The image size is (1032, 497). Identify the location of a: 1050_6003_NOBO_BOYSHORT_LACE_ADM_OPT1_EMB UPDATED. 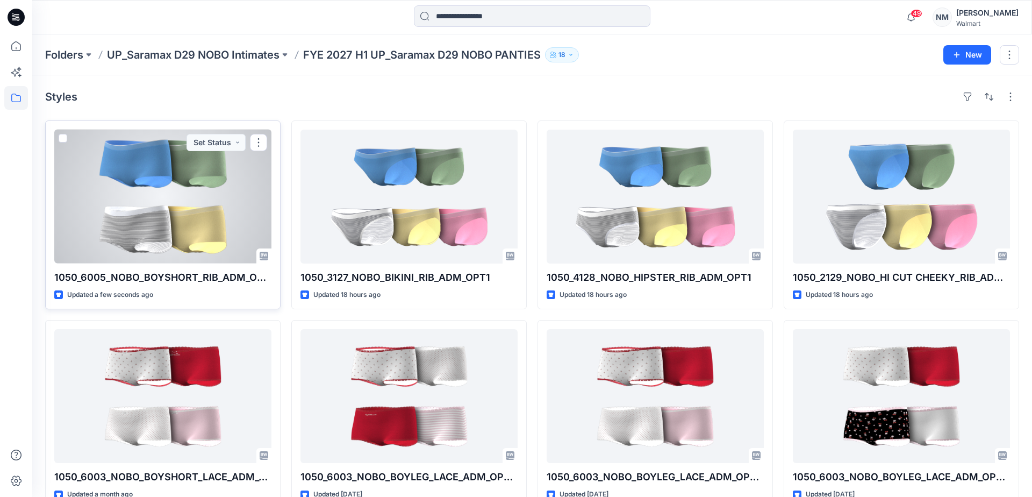
(163, 396).